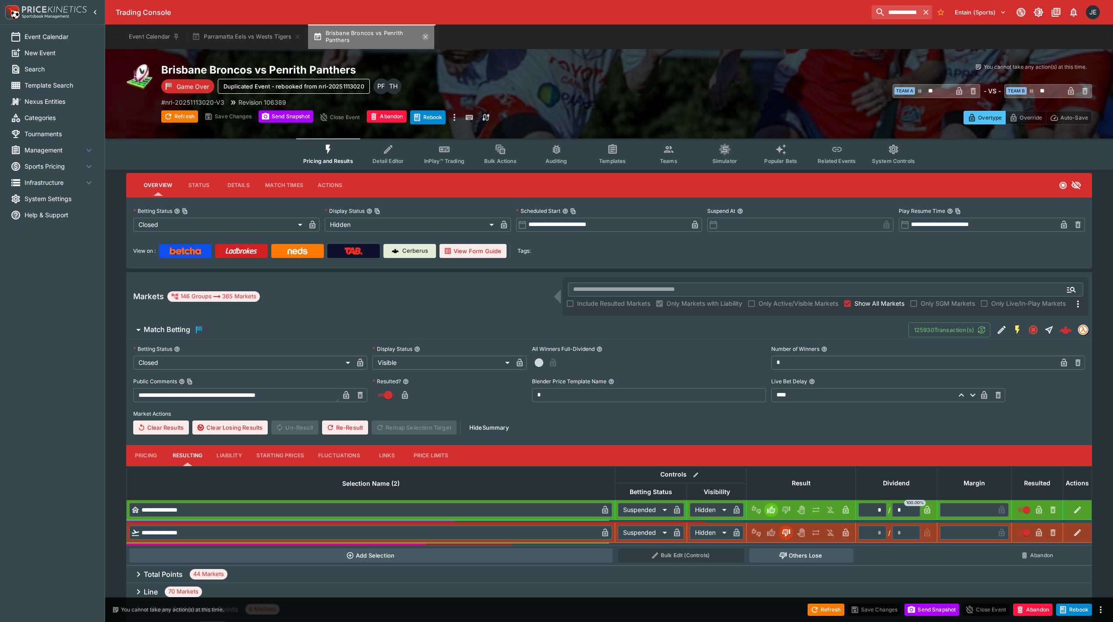 The width and height of the screenshot is (1113, 622). I want to click on p: Play Resume Time, so click(922, 211).